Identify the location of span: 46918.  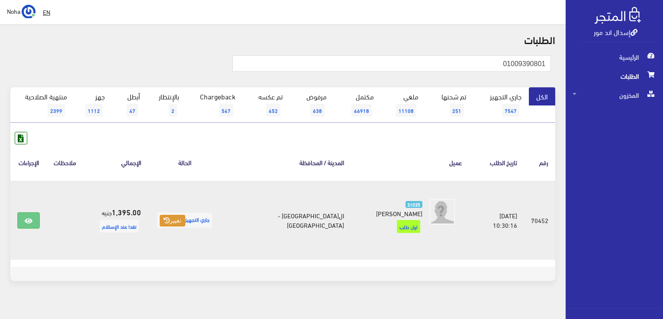
(361, 110).